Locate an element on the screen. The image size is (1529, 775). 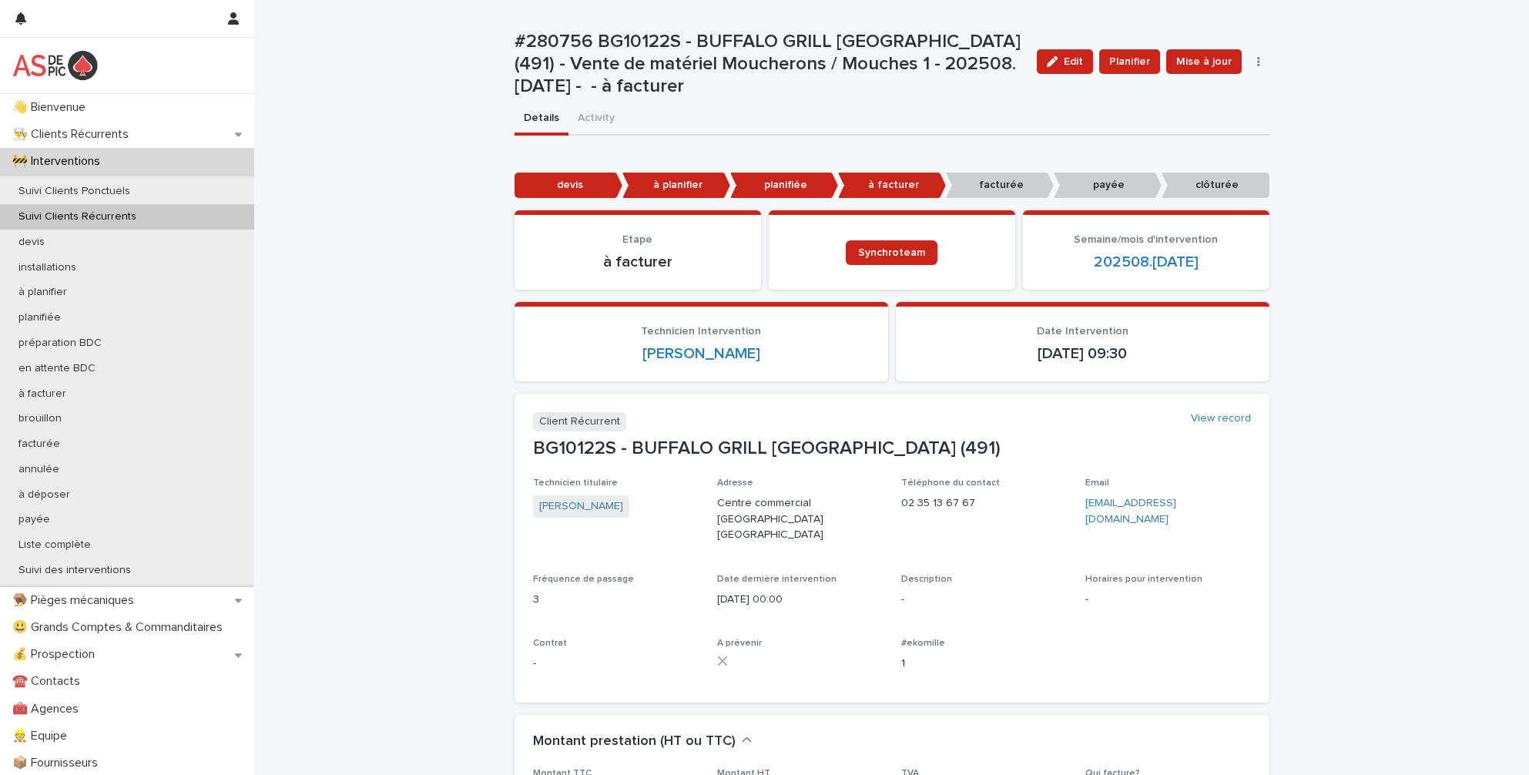
p: Suivi des interventions is located at coordinates (75, 570).